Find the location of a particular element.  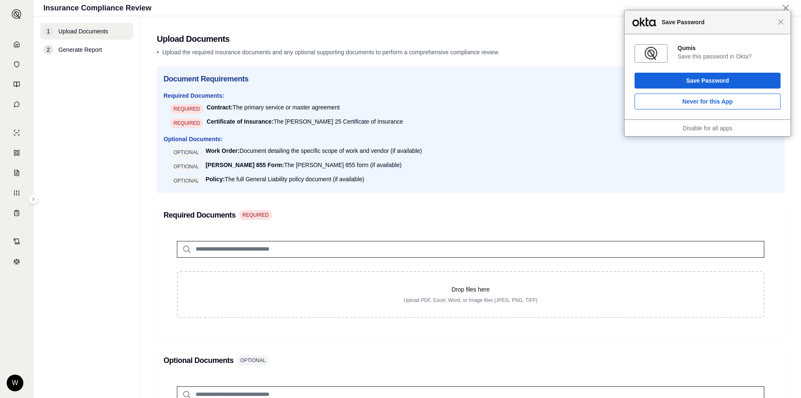

a: Prompt Library is located at coordinates (17, 84).